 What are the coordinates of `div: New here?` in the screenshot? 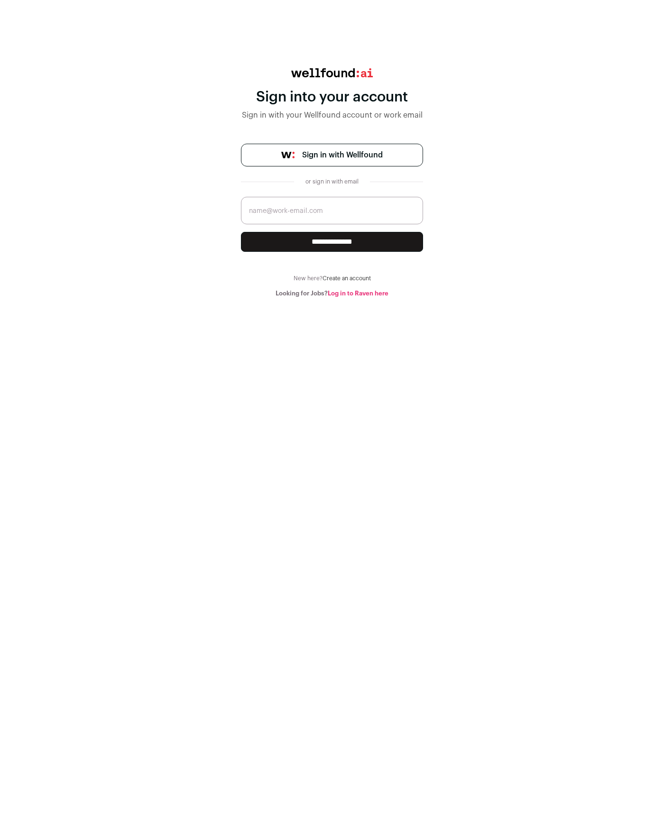 It's located at (332, 278).